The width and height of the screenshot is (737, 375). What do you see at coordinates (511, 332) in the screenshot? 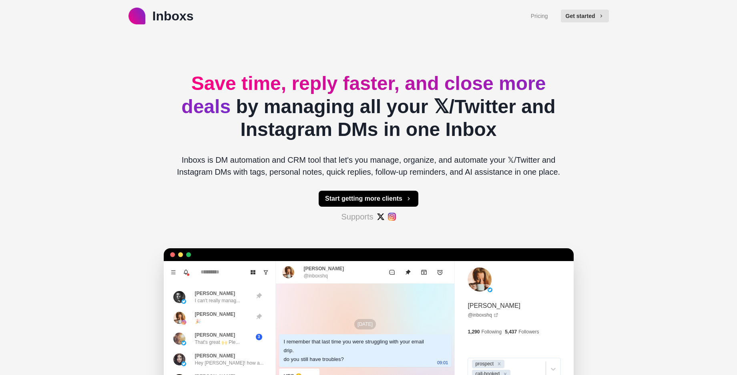
I see `p: 5,437` at bounding box center [511, 332].